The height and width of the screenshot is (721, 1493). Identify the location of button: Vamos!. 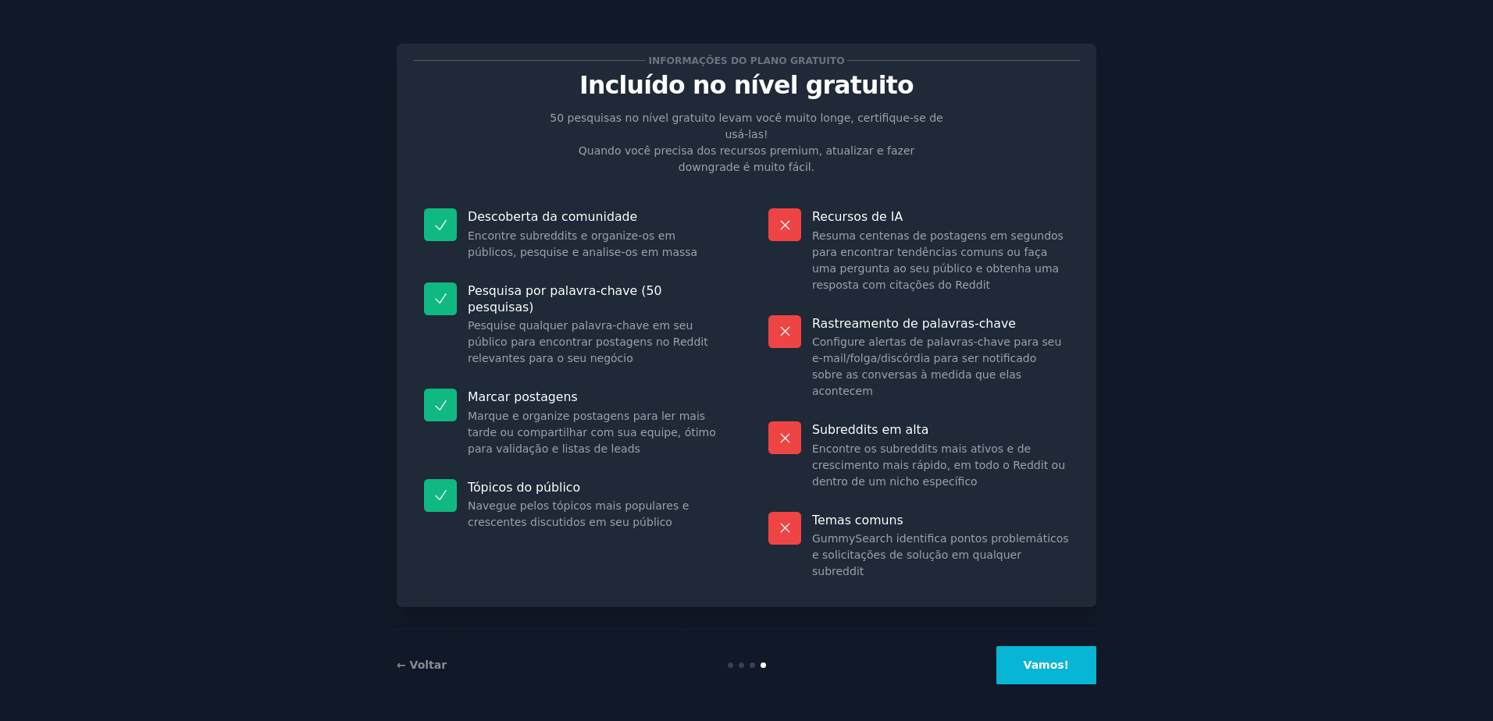
(1046, 665).